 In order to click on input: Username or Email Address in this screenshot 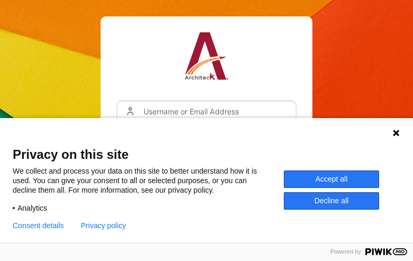, I will do `click(207, 111)`.